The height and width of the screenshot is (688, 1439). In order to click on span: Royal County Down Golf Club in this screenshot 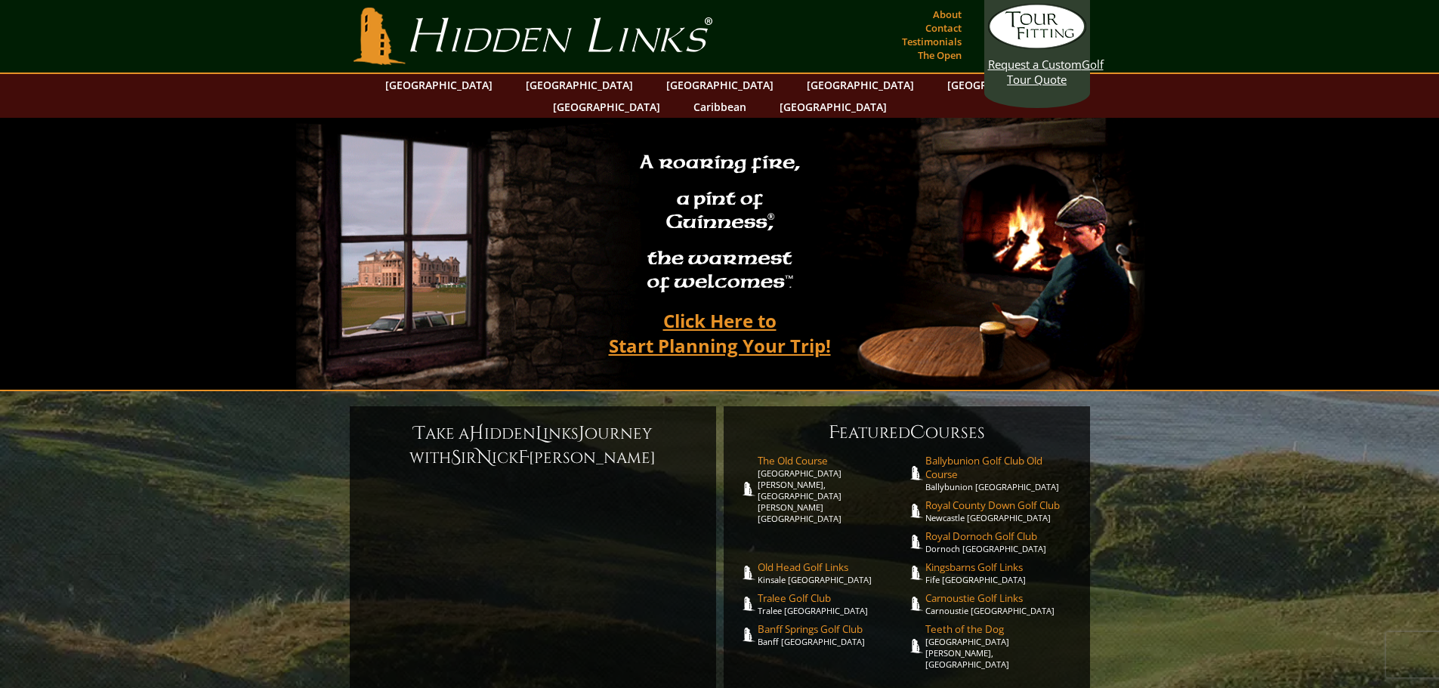, I will do `click(1000, 505)`.